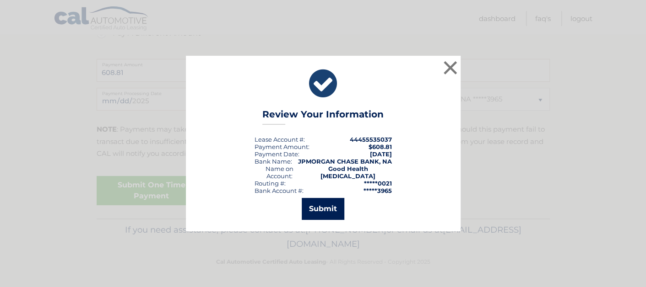  I want to click on div: Routing #:, so click(270, 184).